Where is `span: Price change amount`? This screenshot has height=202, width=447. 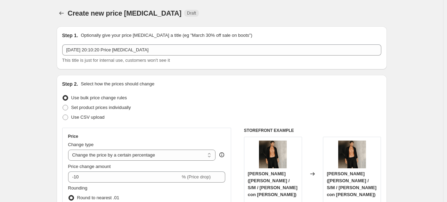 span: Price change amount is located at coordinates (89, 166).